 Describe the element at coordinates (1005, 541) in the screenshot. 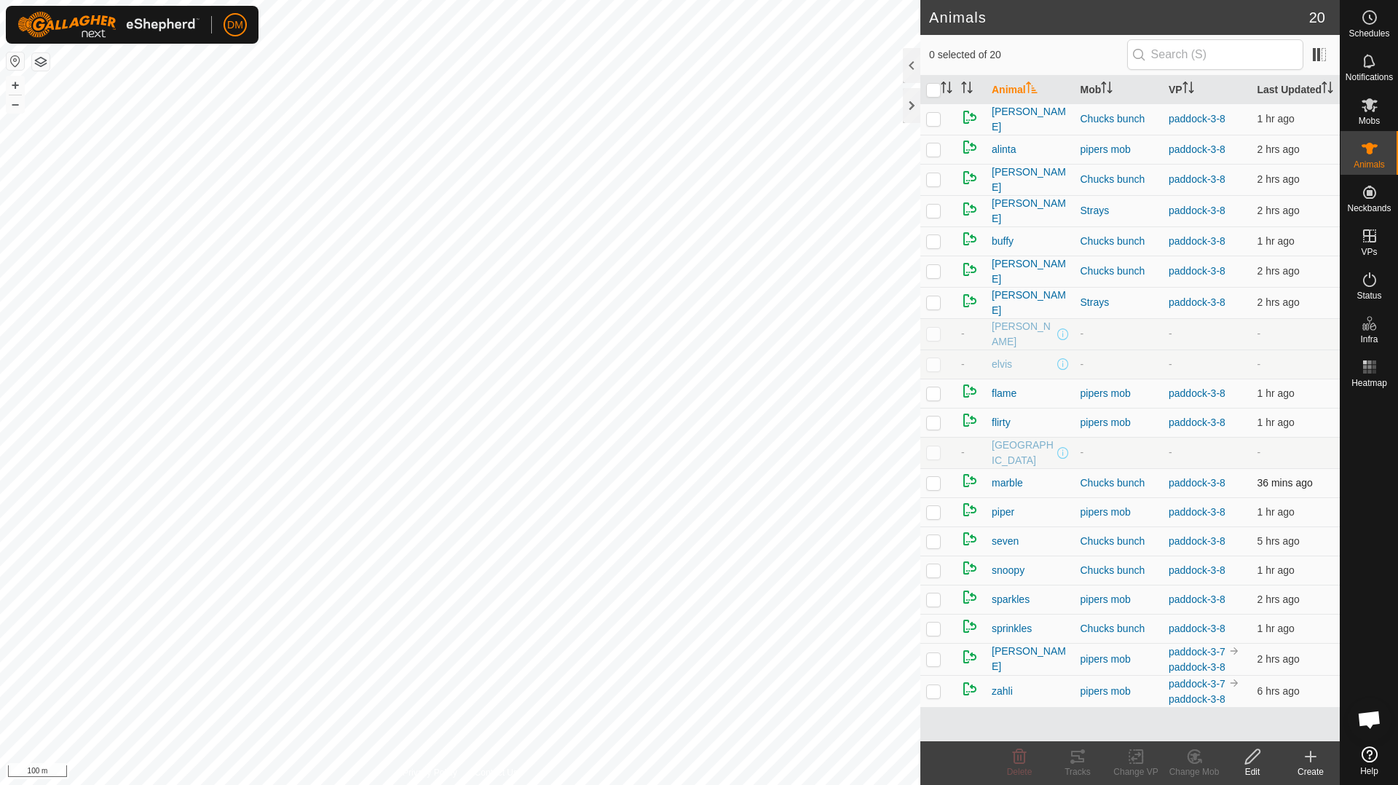

I see `span: seven` at that location.